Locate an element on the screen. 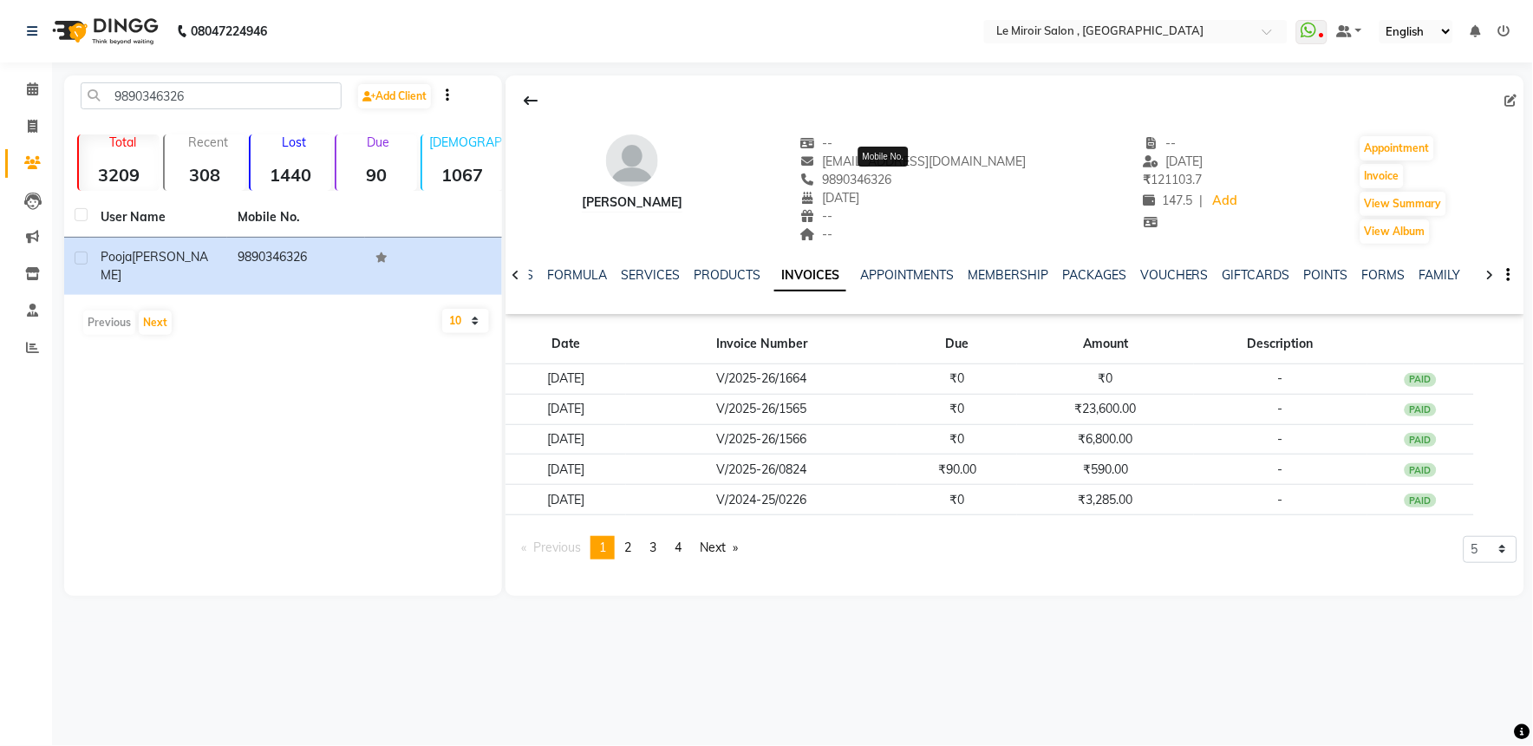 Image resolution: width=1533 pixels, height=746 pixels. strong: 90 is located at coordinates (376, 174).